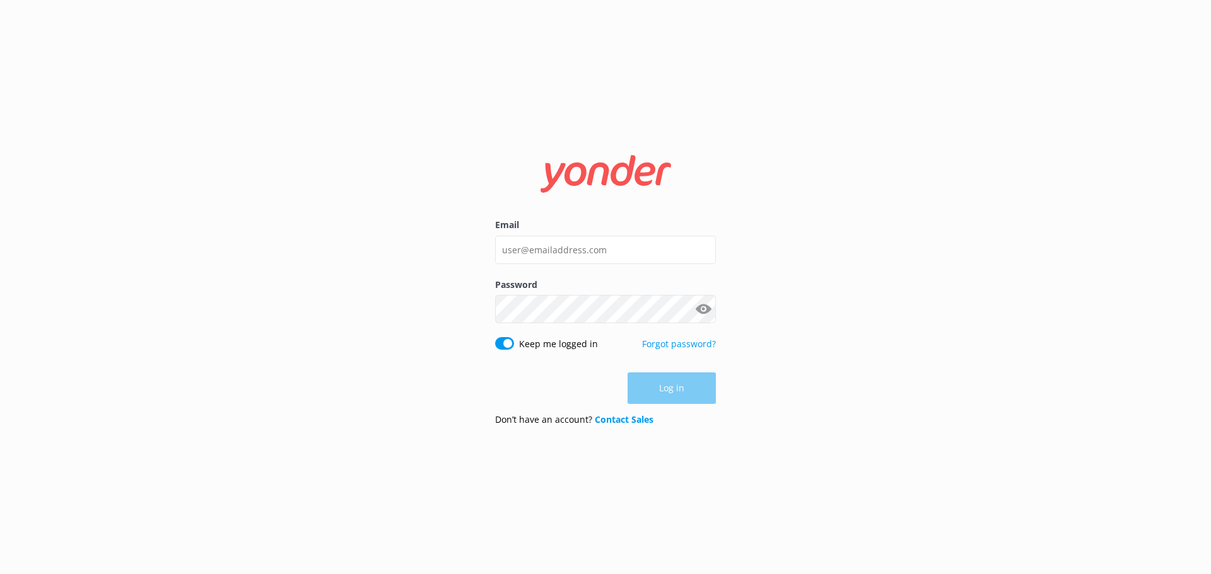  Describe the element at coordinates (605, 225) in the screenshot. I see `label: Email` at that location.